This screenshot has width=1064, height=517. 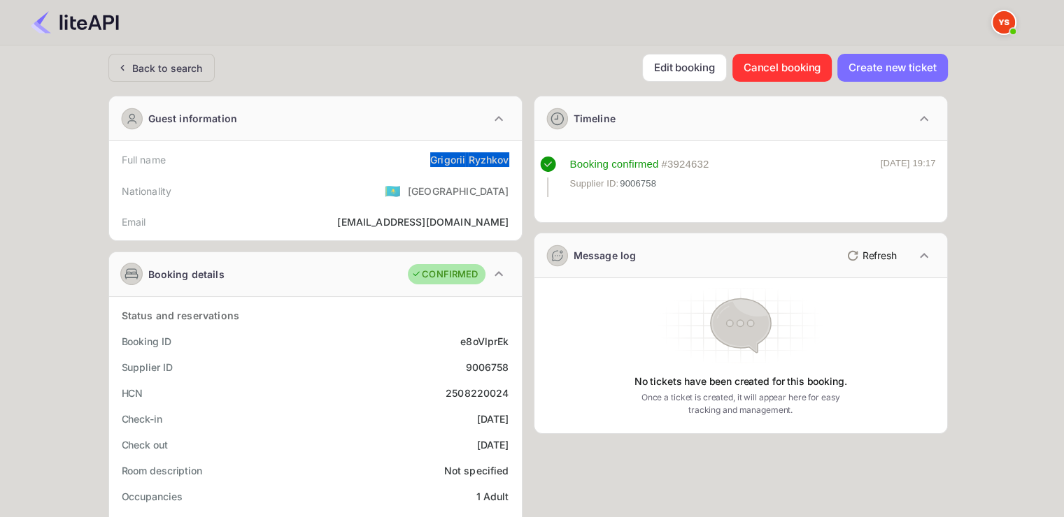 I want to click on span: 9006758, so click(x=638, y=184).